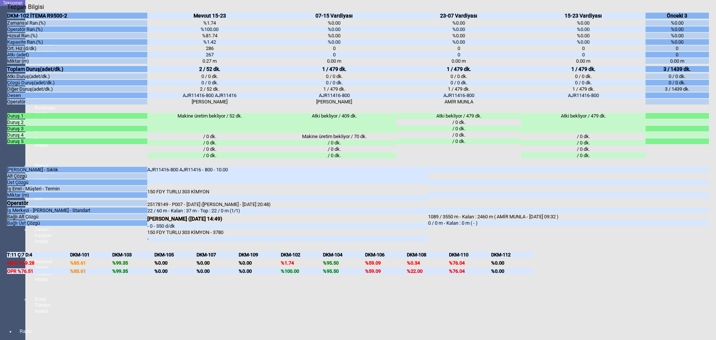 The image size is (716, 340). I want to click on div: Atki bekliyor / 409 dk., so click(334, 123).